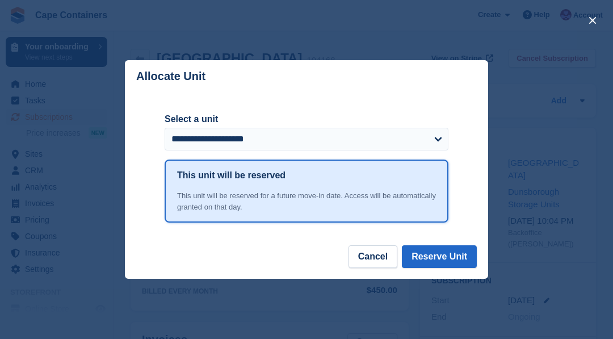  Describe the element at coordinates (373, 257) in the screenshot. I see `button: Cancel` at that location.